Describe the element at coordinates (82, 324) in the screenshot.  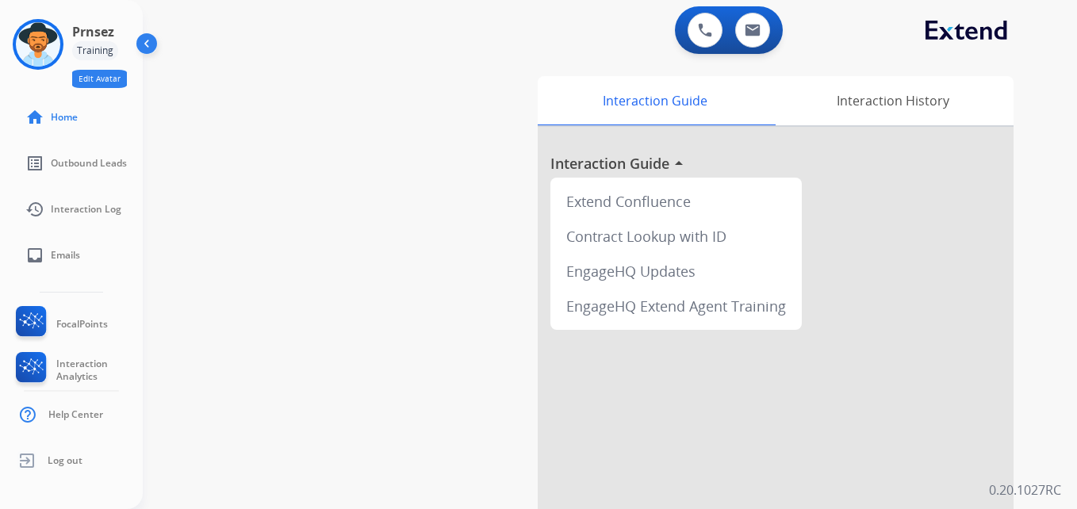
I see `span: FocalPoints` at that location.